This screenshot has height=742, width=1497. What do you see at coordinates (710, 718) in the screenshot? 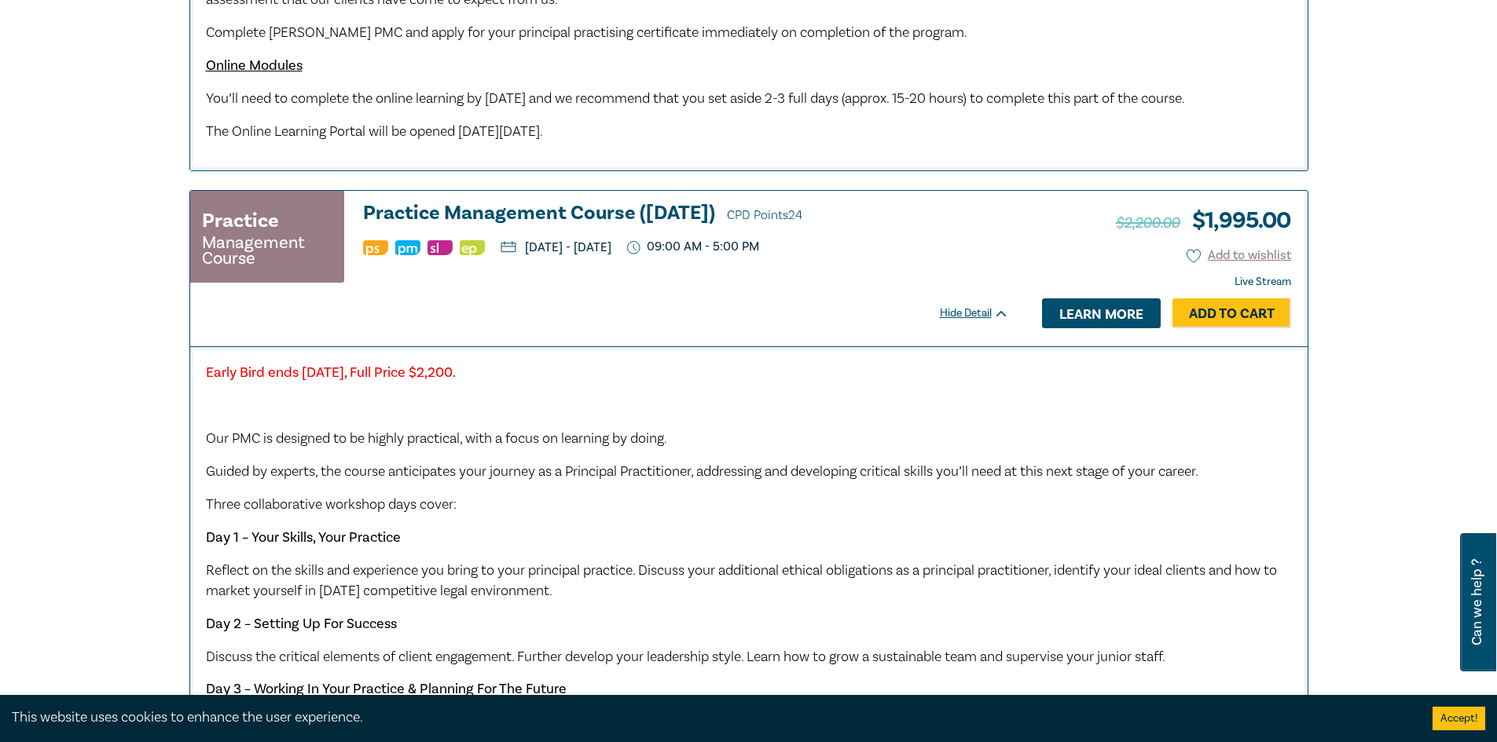
I see `div: This website uses cookies to enhance the user experience.` at bounding box center [710, 718].